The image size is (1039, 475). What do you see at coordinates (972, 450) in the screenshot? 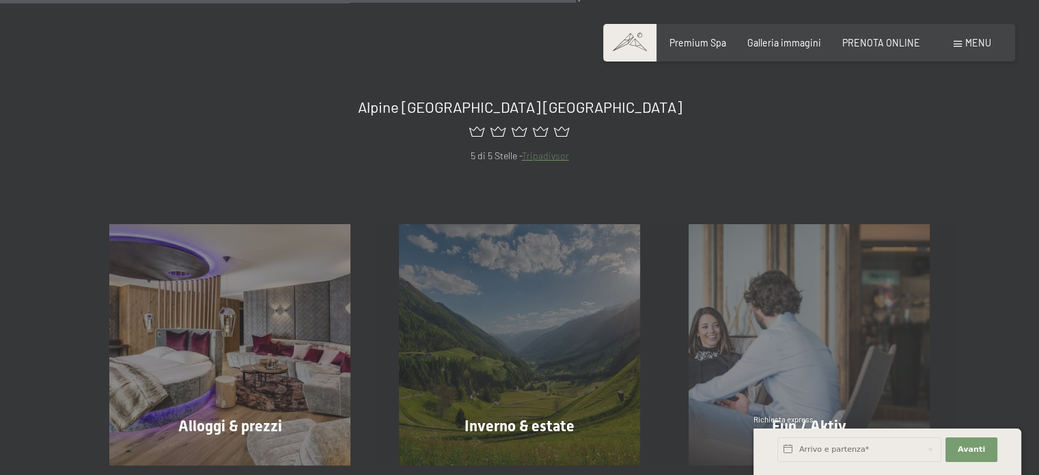
I see `span: Avanti` at bounding box center [972, 450].